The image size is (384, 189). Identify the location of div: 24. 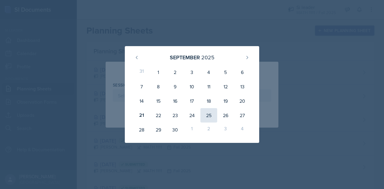
(192, 116).